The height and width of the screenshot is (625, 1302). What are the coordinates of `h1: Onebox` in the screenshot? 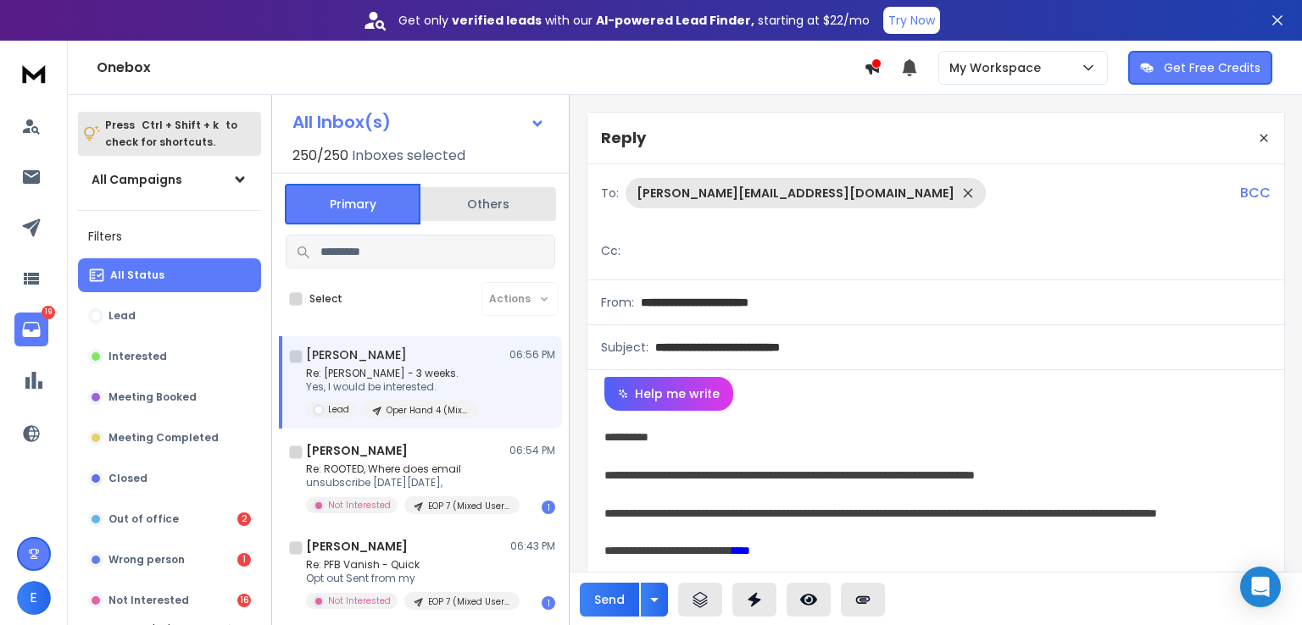 It's located at (480, 68).